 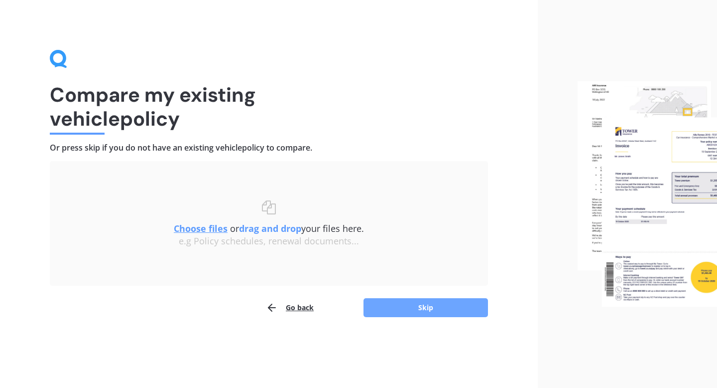 What do you see at coordinates (269, 228) in the screenshot?
I see `span: or your files here.` at bounding box center [269, 228].